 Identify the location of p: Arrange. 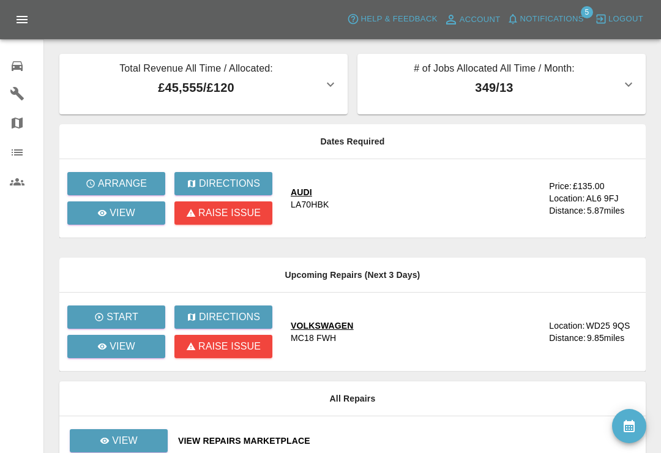
(122, 183).